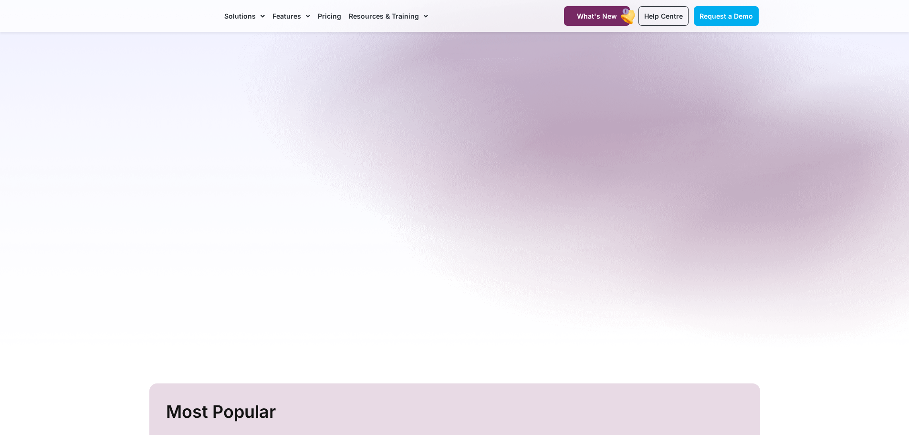 This screenshot has width=909, height=435. I want to click on img: CareMaster Logo, so click(183, 16).